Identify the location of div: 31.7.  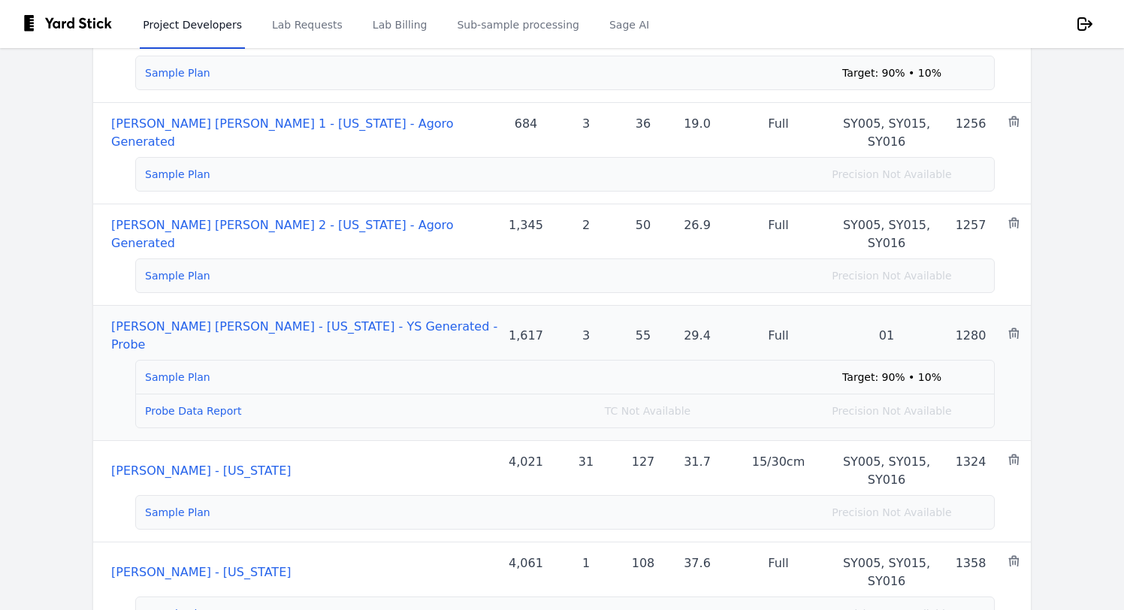
(697, 471).